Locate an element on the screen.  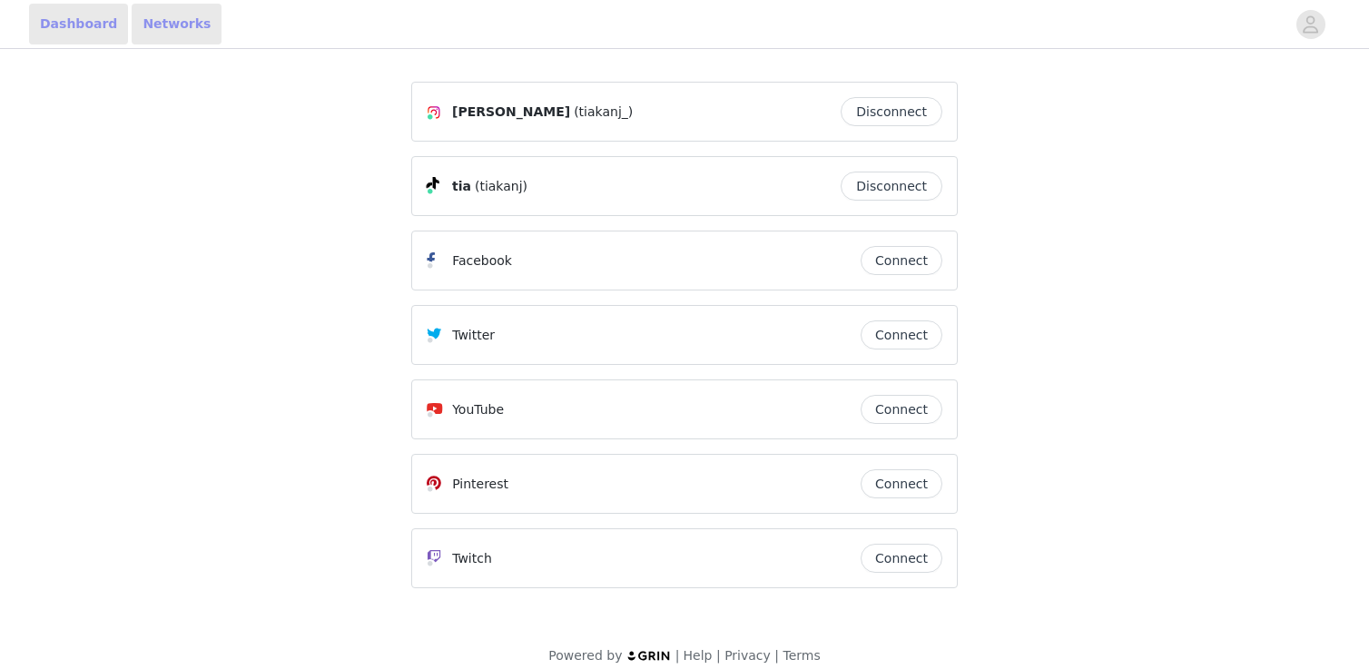
a: Dashboard is located at coordinates (78, 24).